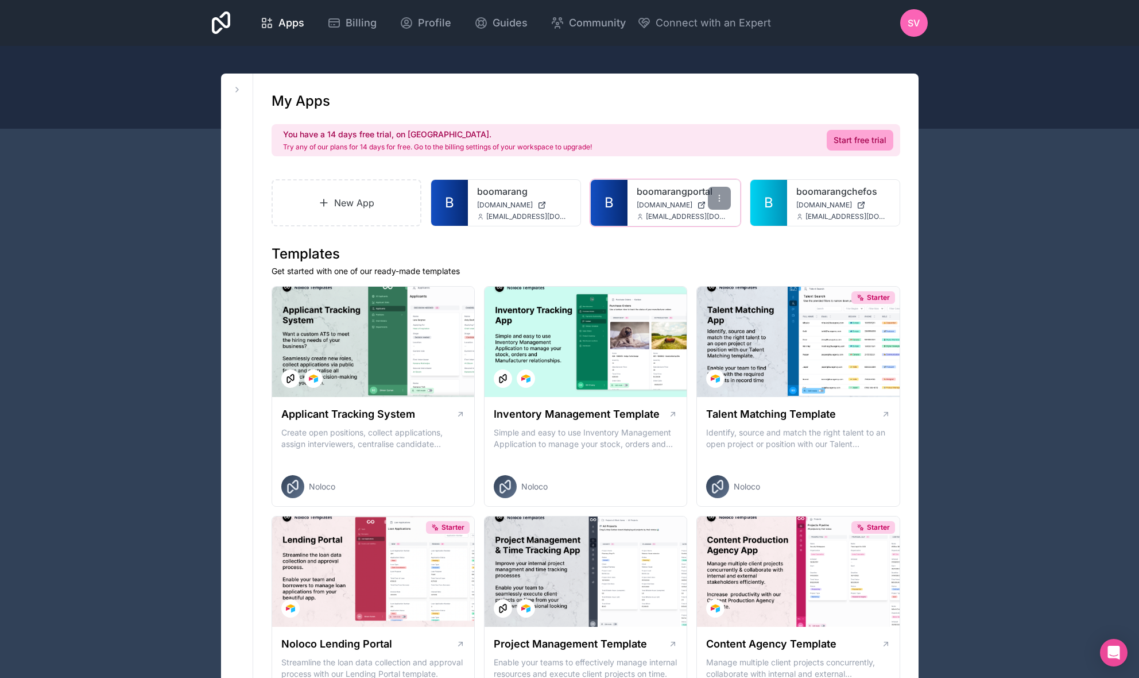 The width and height of the screenshot is (1139, 678). What do you see at coordinates (586, 271) in the screenshot?
I see `p: Get started with one of our ready-made templates` at bounding box center [586, 271].